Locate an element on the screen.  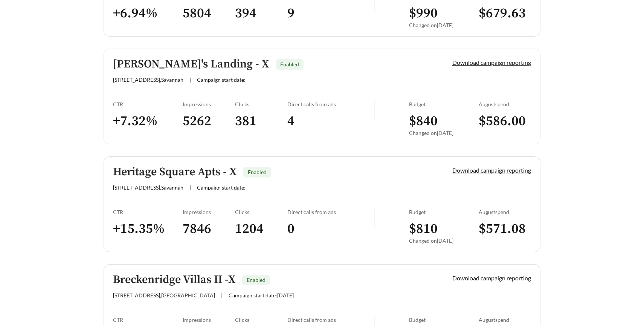
h3: + 7.32 % is located at coordinates (148, 121).